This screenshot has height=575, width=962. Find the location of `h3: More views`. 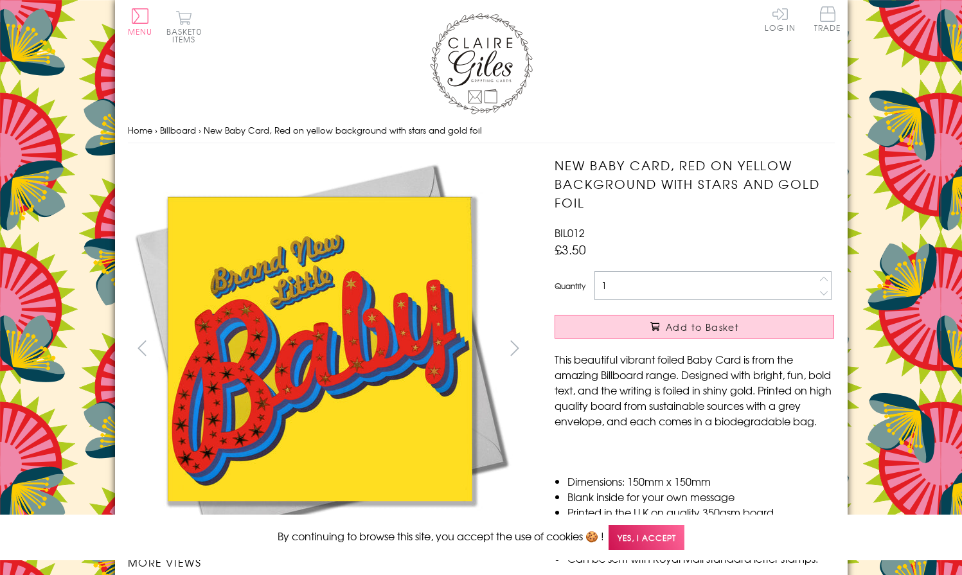

h3: More views is located at coordinates (329, 563).